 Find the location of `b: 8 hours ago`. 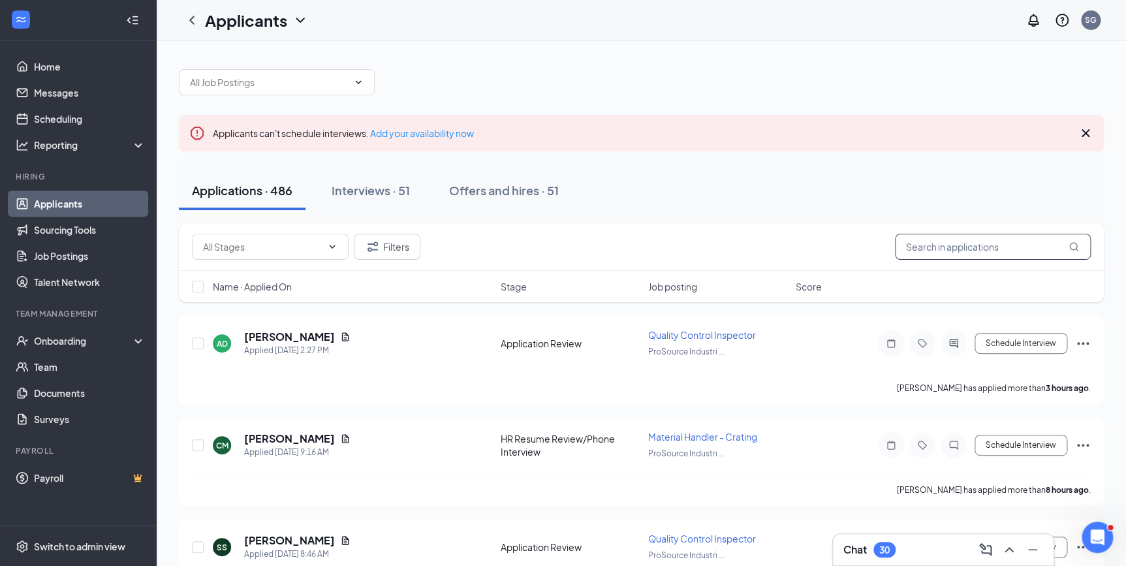

b: 8 hours ago is located at coordinates (1068, 490).